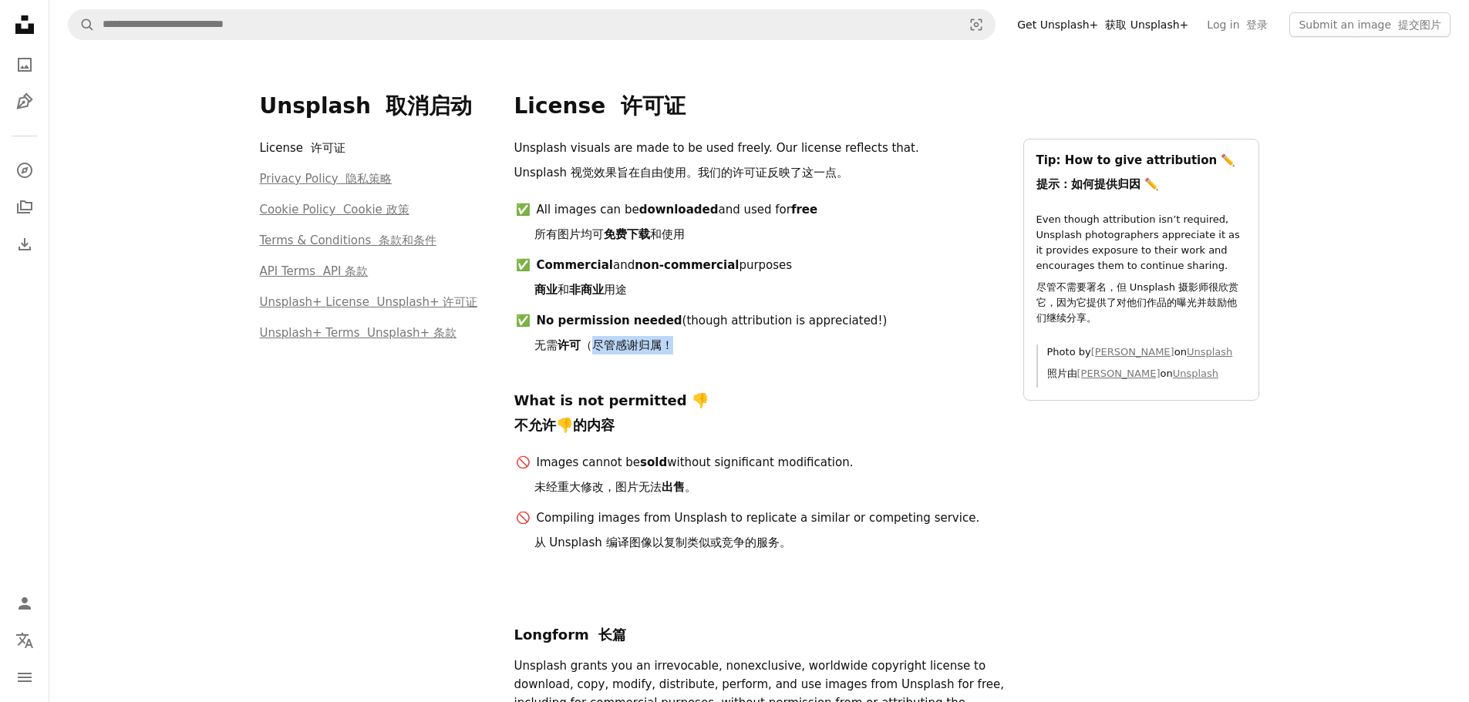  What do you see at coordinates (673, 487) in the screenshot?
I see `strong: 出售` at bounding box center [673, 487].